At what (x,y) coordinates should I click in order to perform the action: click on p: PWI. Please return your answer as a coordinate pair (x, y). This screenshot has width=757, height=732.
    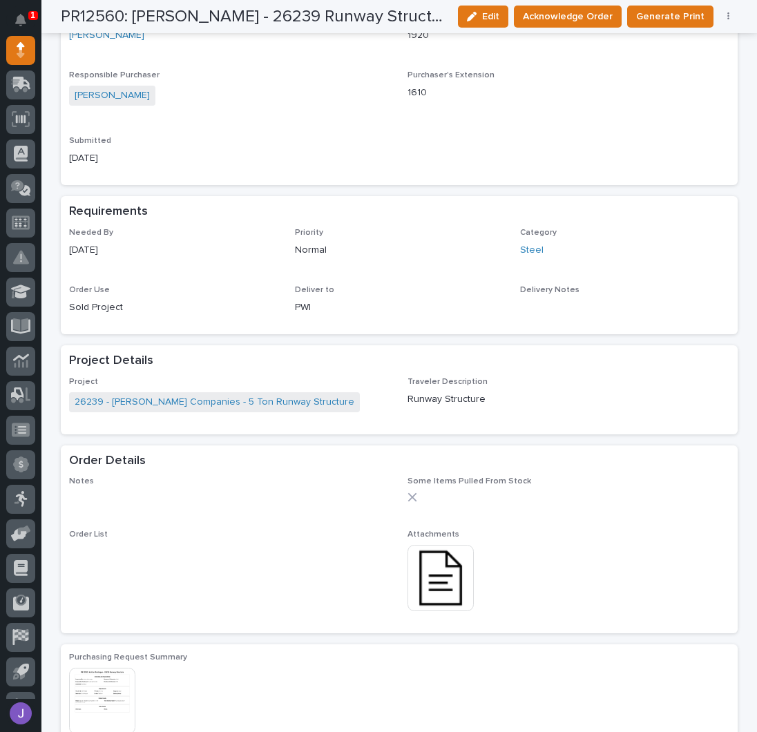
    Looking at the image, I should click on (399, 307).